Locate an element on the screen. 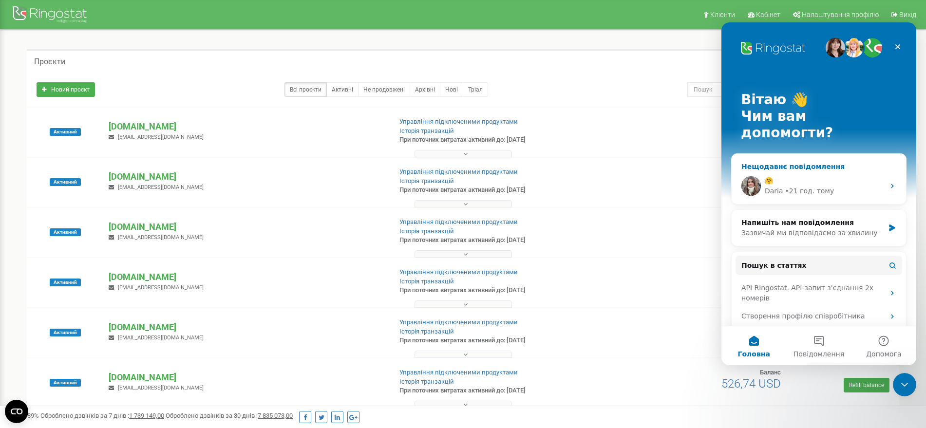  div: Закрити is located at coordinates (176, 24).